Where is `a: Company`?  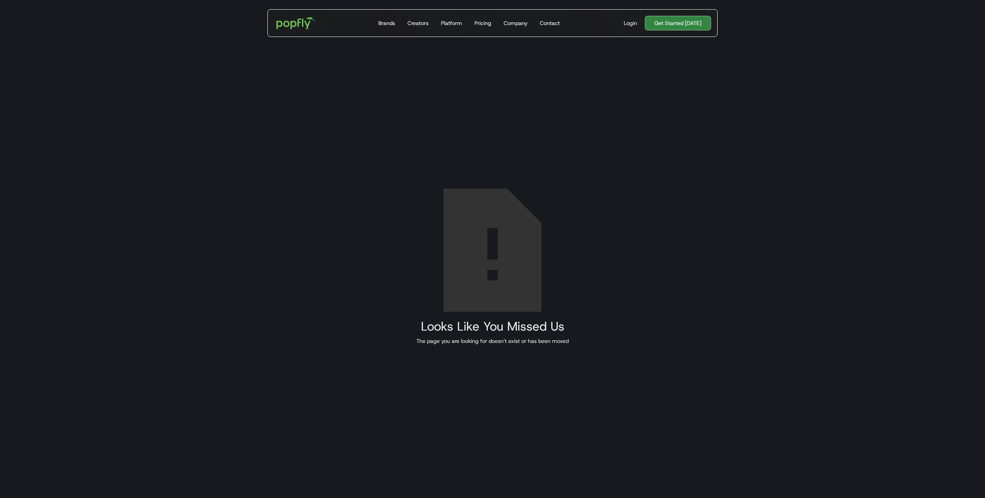
a: Company is located at coordinates (515, 23).